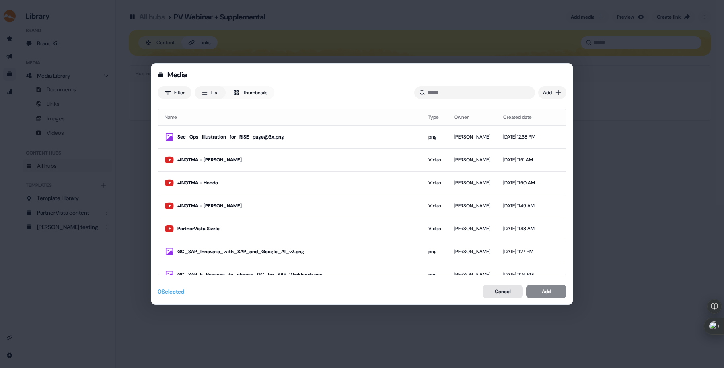 The height and width of the screenshot is (368, 724). I want to click on div: GC_SAP_Innovate_with_SAP_and_Google_AI_v2.png, so click(297, 252).